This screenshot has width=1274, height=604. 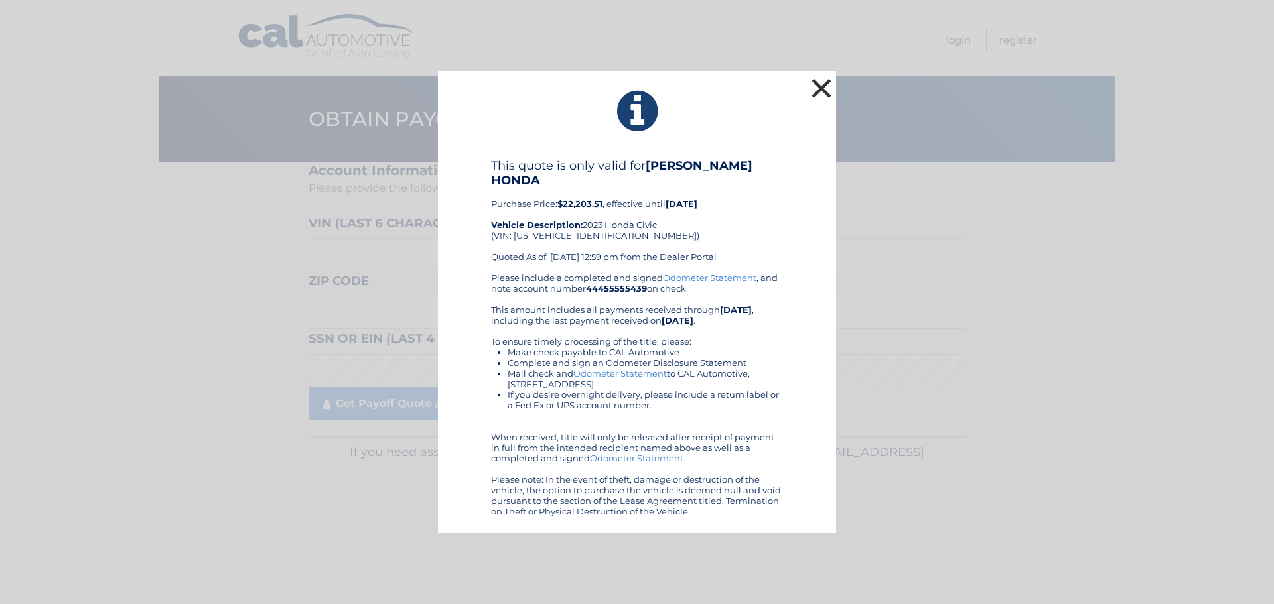 What do you see at coordinates (645, 400) in the screenshot?
I see `li: If you desire overnight delivery, please include a return label or a Fed Ex or UPS account number.` at bounding box center [645, 400].